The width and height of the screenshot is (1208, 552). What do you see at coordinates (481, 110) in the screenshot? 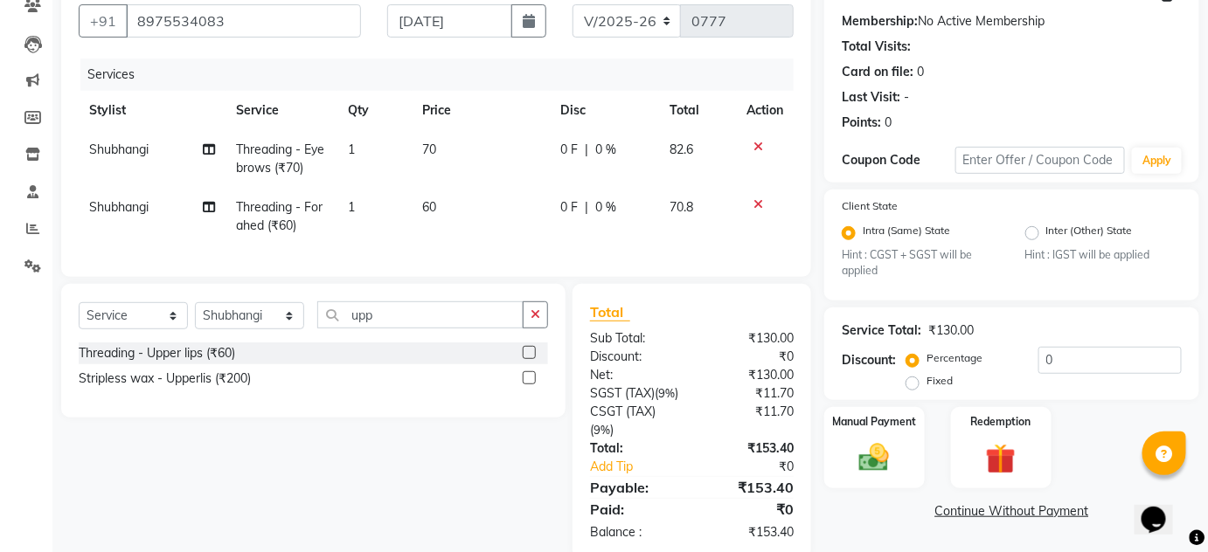
I see `th: Price` at bounding box center [481, 110].